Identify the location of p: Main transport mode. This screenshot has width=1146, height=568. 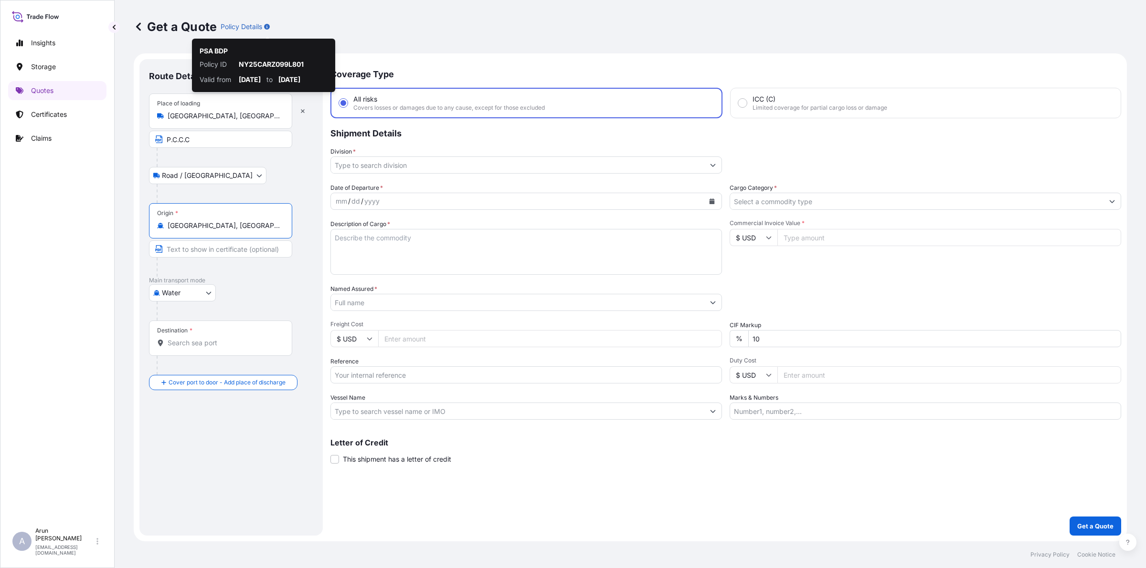
(231, 281).